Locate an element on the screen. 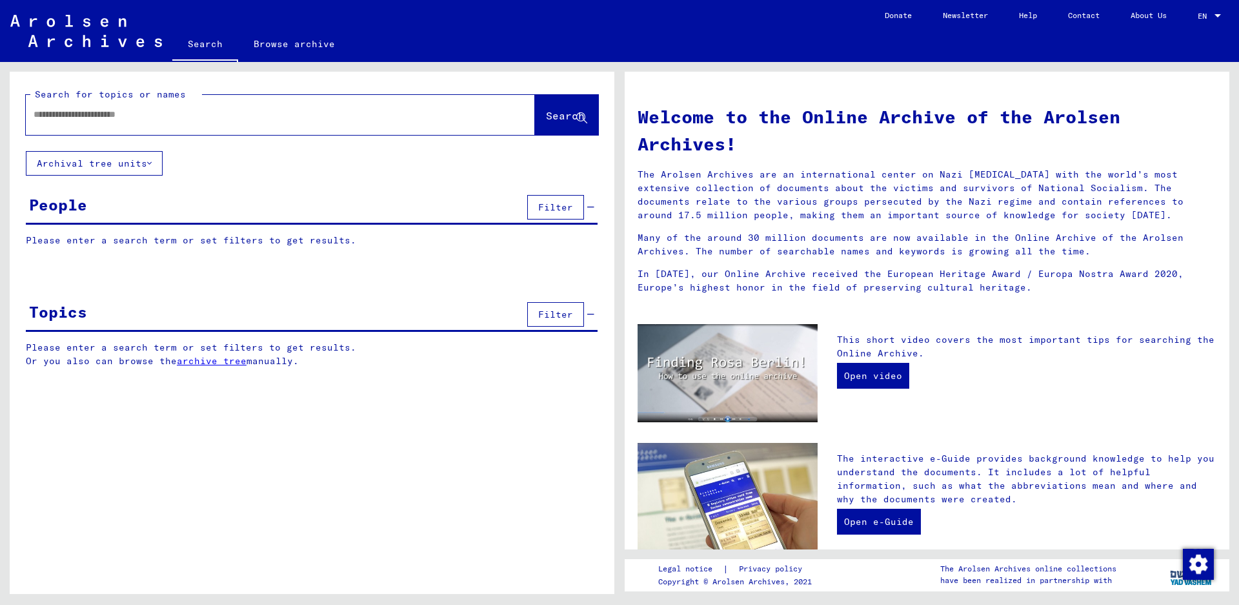 Image resolution: width=1239 pixels, height=605 pixels. p: Please enter a search term or set filters to get results. Or you also can browse the manually. is located at coordinates (312, 354).